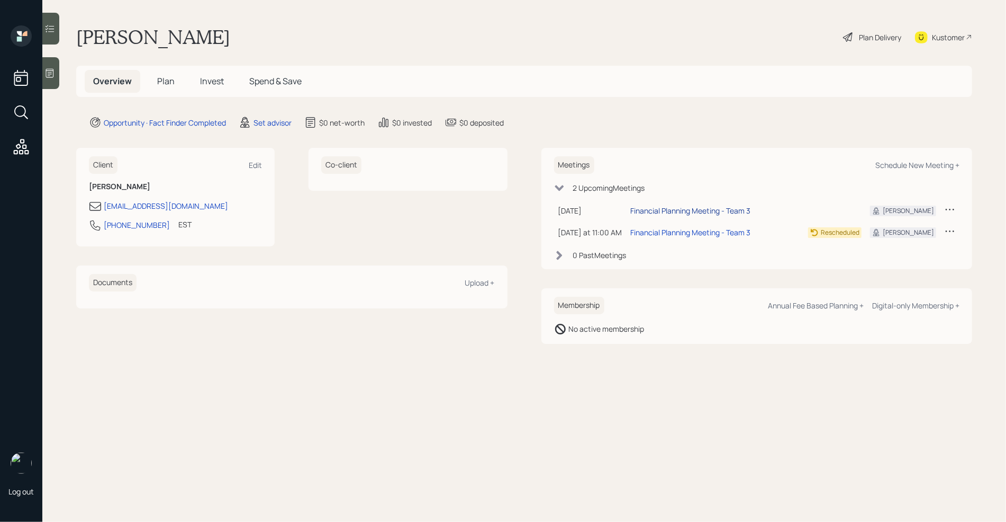 The image size is (1006, 522). Describe the element at coordinates (600, 255) in the screenshot. I see `div: 0 Past Meeting s` at that location.